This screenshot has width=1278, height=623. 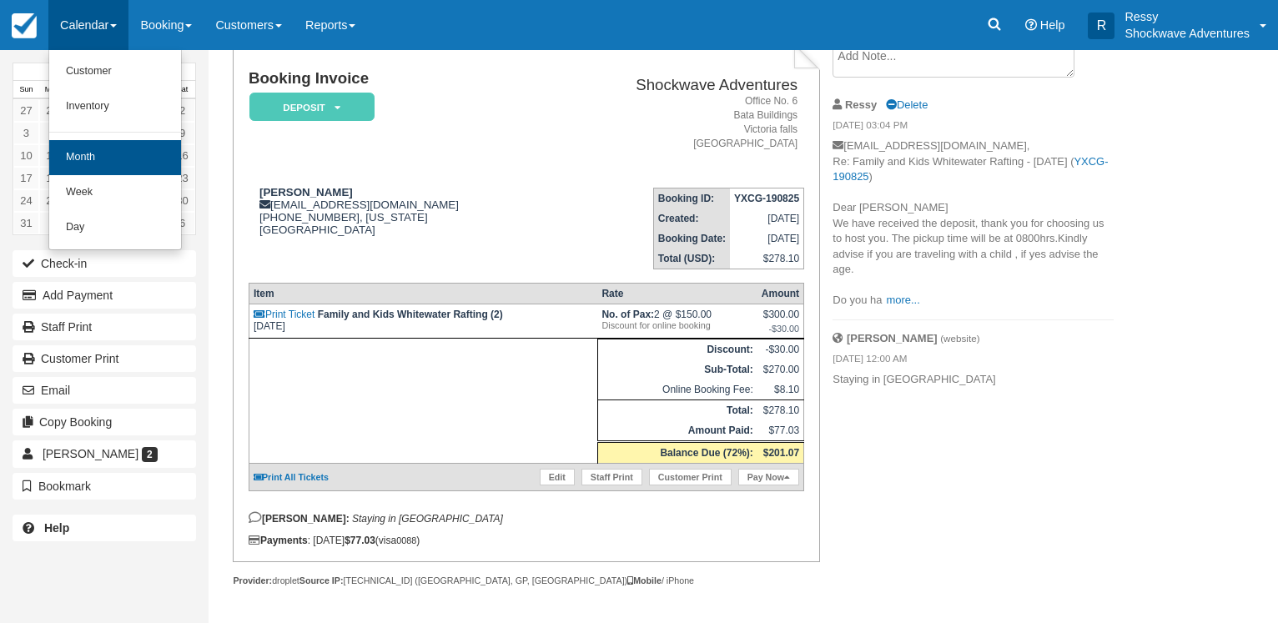 I want to click on button: Add Payment, so click(x=104, y=295).